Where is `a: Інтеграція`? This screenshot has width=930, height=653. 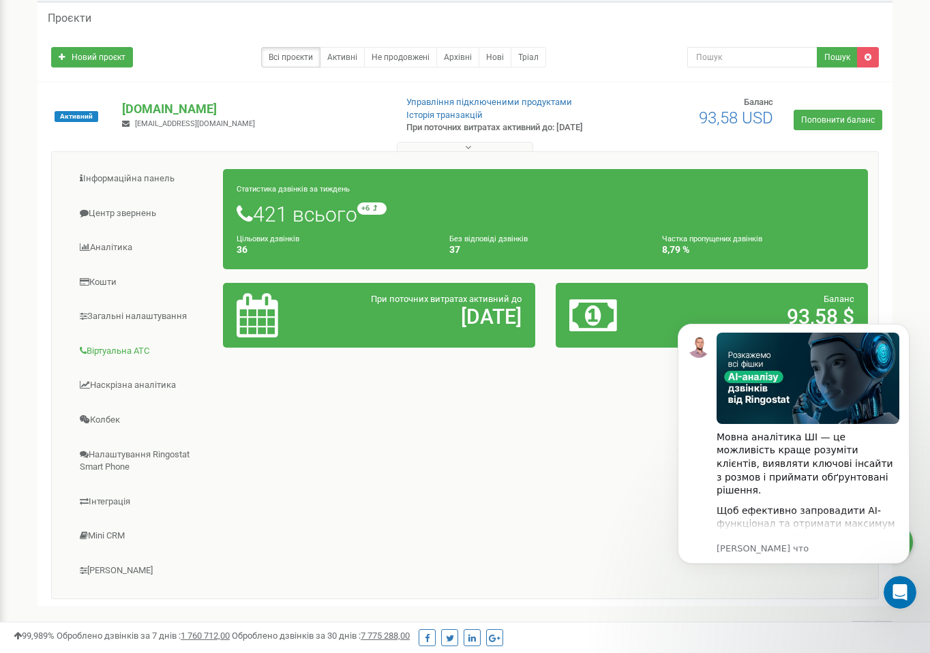
a: Інтеграція is located at coordinates (142, 502).